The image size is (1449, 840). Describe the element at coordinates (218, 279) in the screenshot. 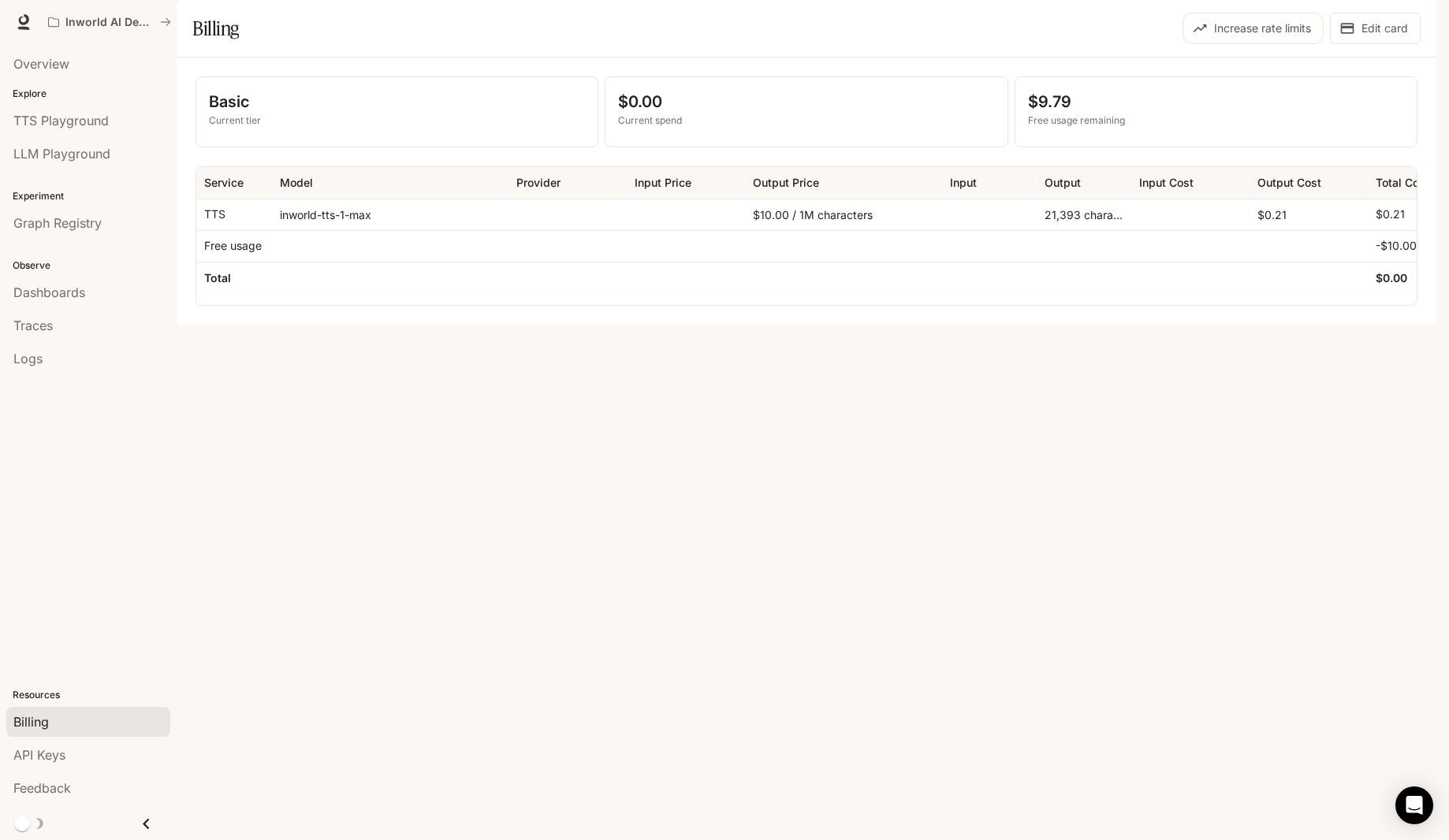

I see `h6: Total` at that location.